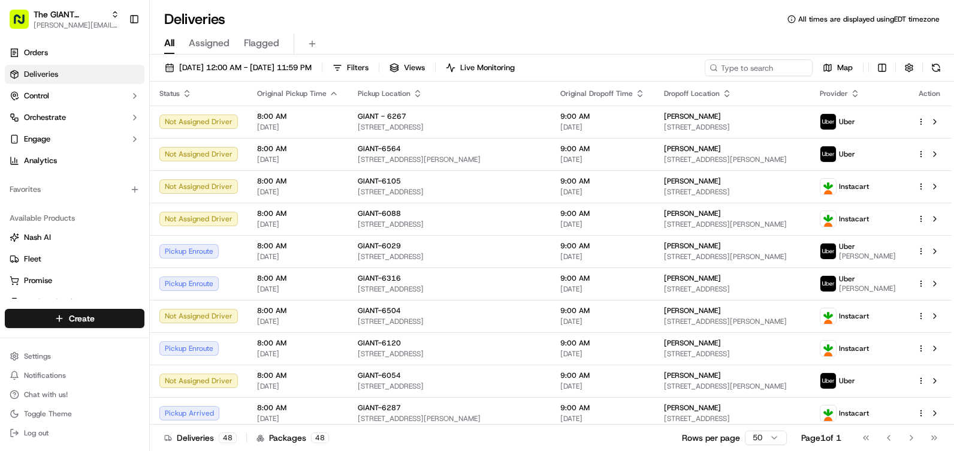 This screenshot has height=451, width=954. I want to click on a: Analytics, so click(74, 161).